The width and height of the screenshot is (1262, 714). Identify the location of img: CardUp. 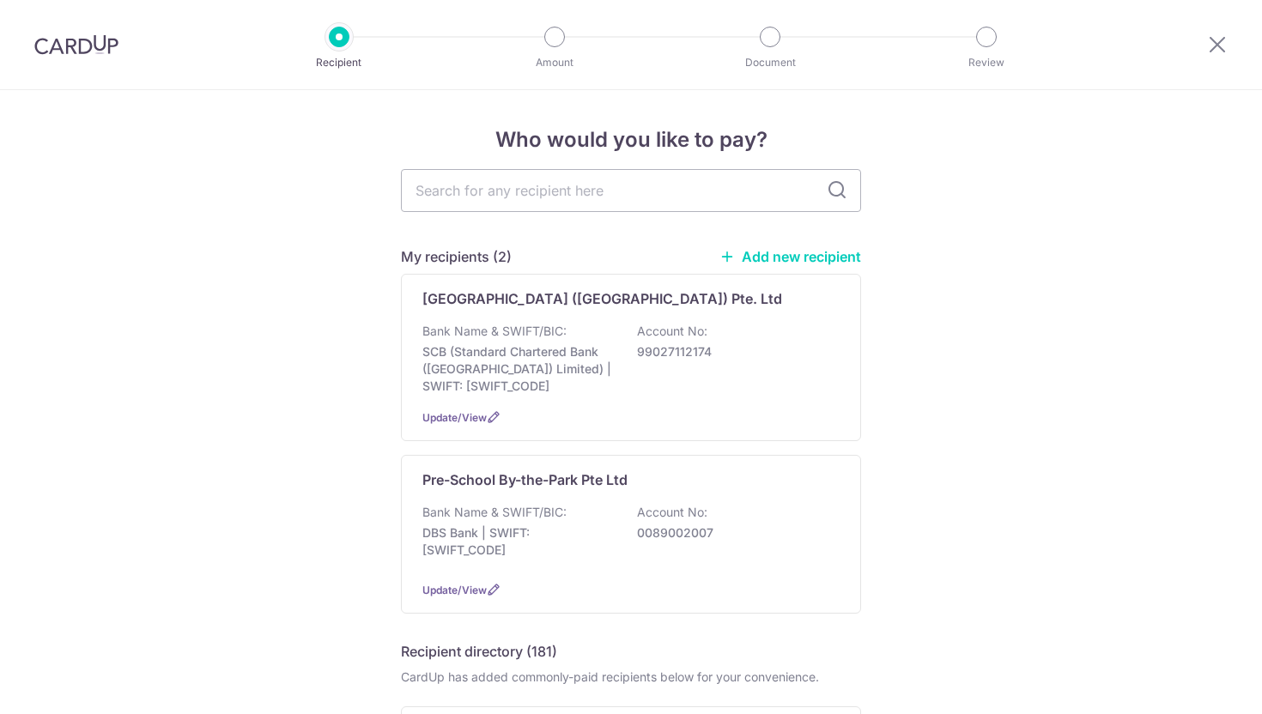
(76, 45).